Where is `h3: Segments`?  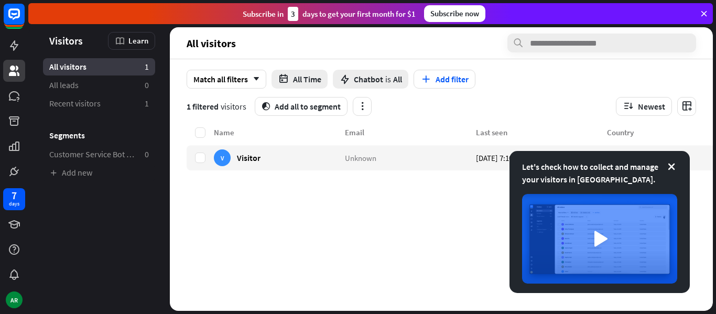
h3: Segments is located at coordinates (99, 135).